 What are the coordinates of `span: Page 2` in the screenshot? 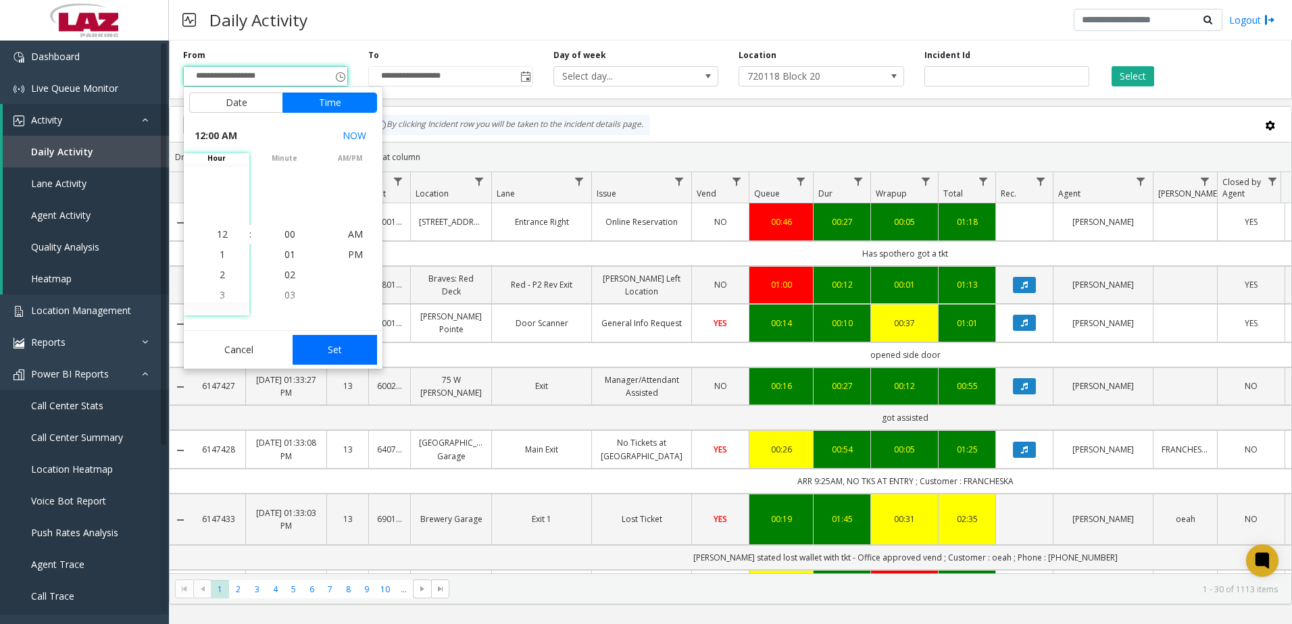 It's located at (238, 589).